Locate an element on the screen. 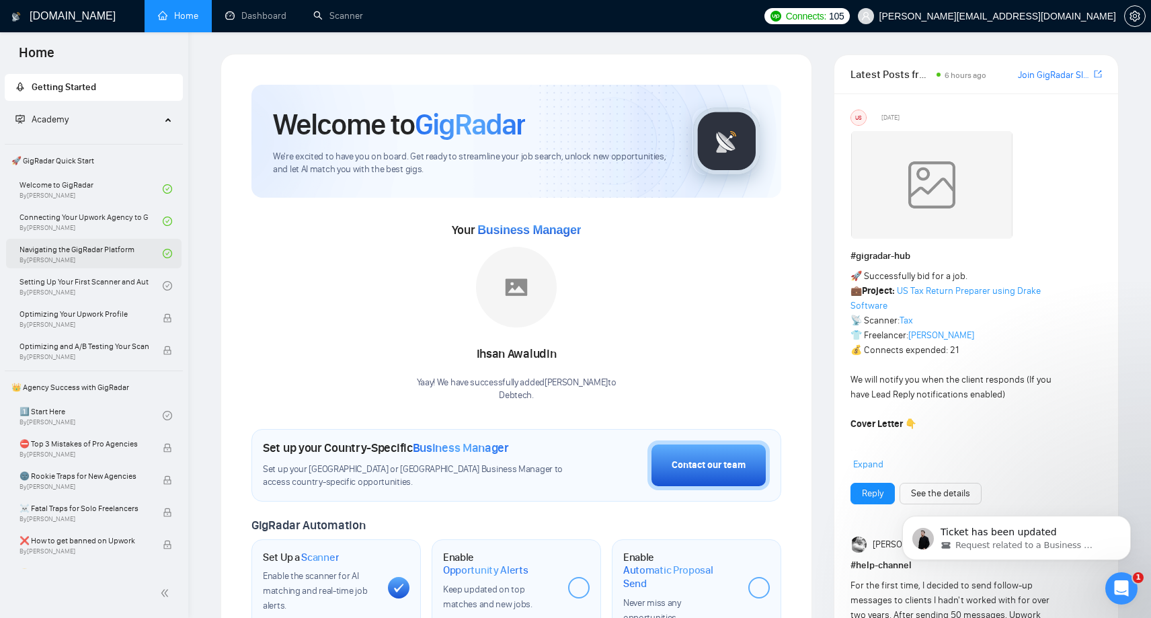 Image resolution: width=1151 pixels, height=618 pixels. a: Reply is located at coordinates (873, 493).